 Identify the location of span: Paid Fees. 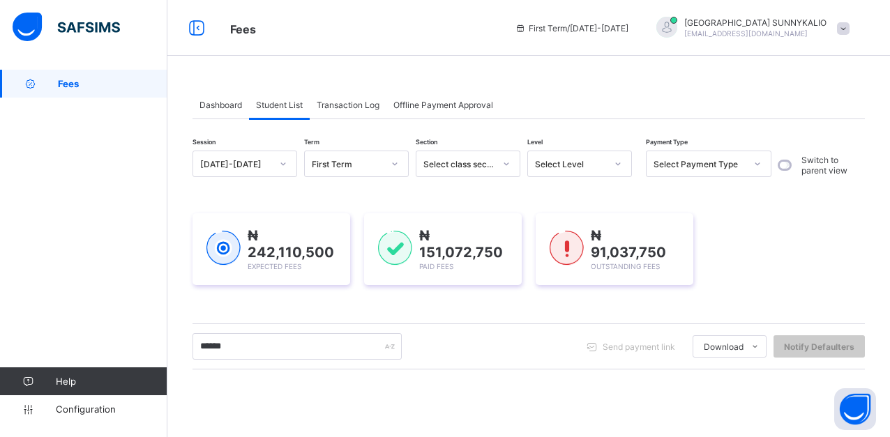
(436, 267).